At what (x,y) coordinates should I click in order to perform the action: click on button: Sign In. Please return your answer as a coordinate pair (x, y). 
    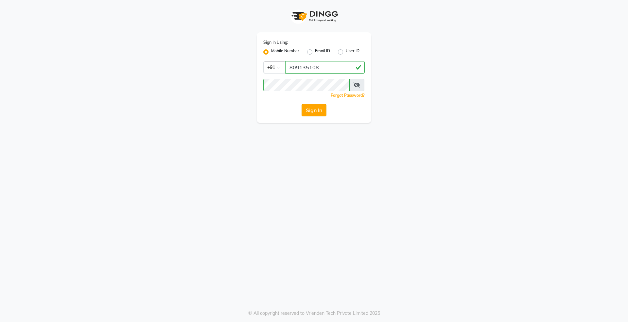
    Looking at the image, I should click on (314, 110).